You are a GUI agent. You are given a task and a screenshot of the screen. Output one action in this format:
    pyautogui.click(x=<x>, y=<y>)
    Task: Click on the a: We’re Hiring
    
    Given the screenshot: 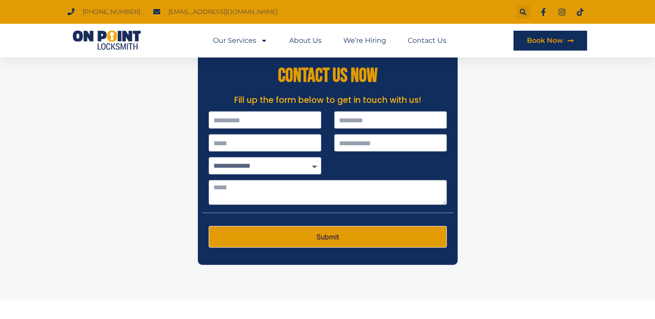 What is the action you would take?
    pyautogui.click(x=364, y=41)
    